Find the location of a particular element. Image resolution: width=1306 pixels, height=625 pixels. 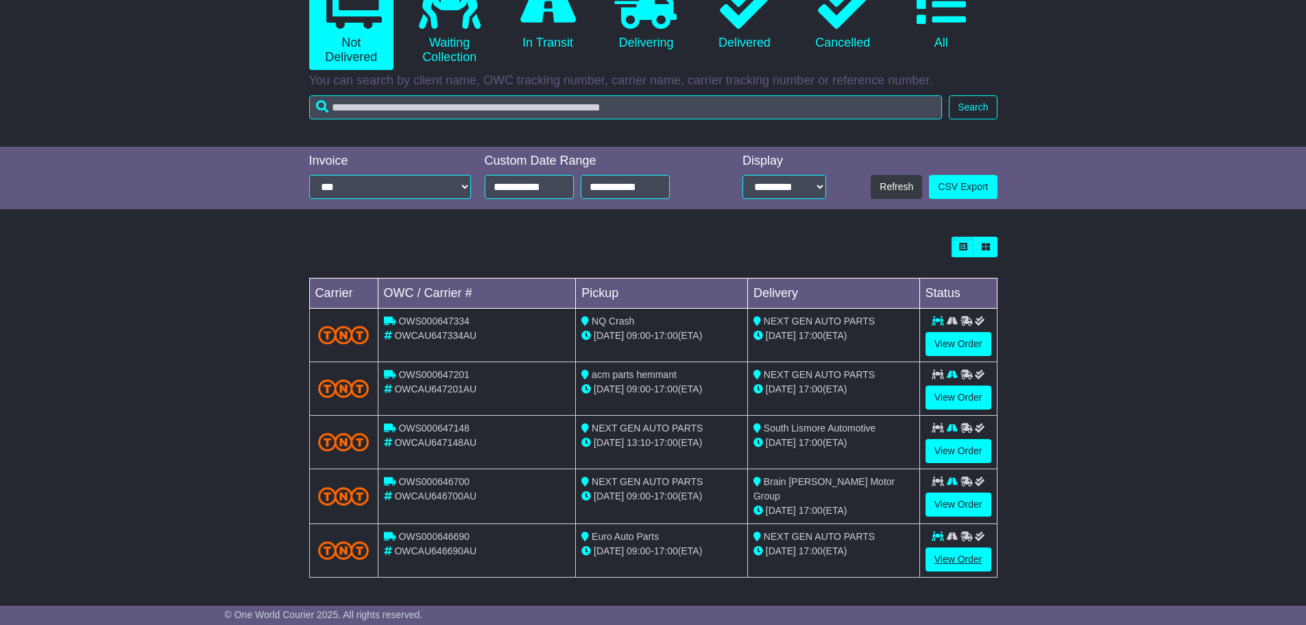

span: OWCAU647201AU is located at coordinates (435, 389).